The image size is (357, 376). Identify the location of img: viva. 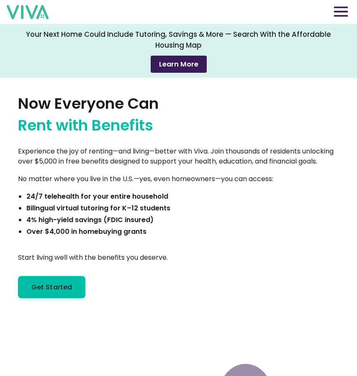
(28, 12).